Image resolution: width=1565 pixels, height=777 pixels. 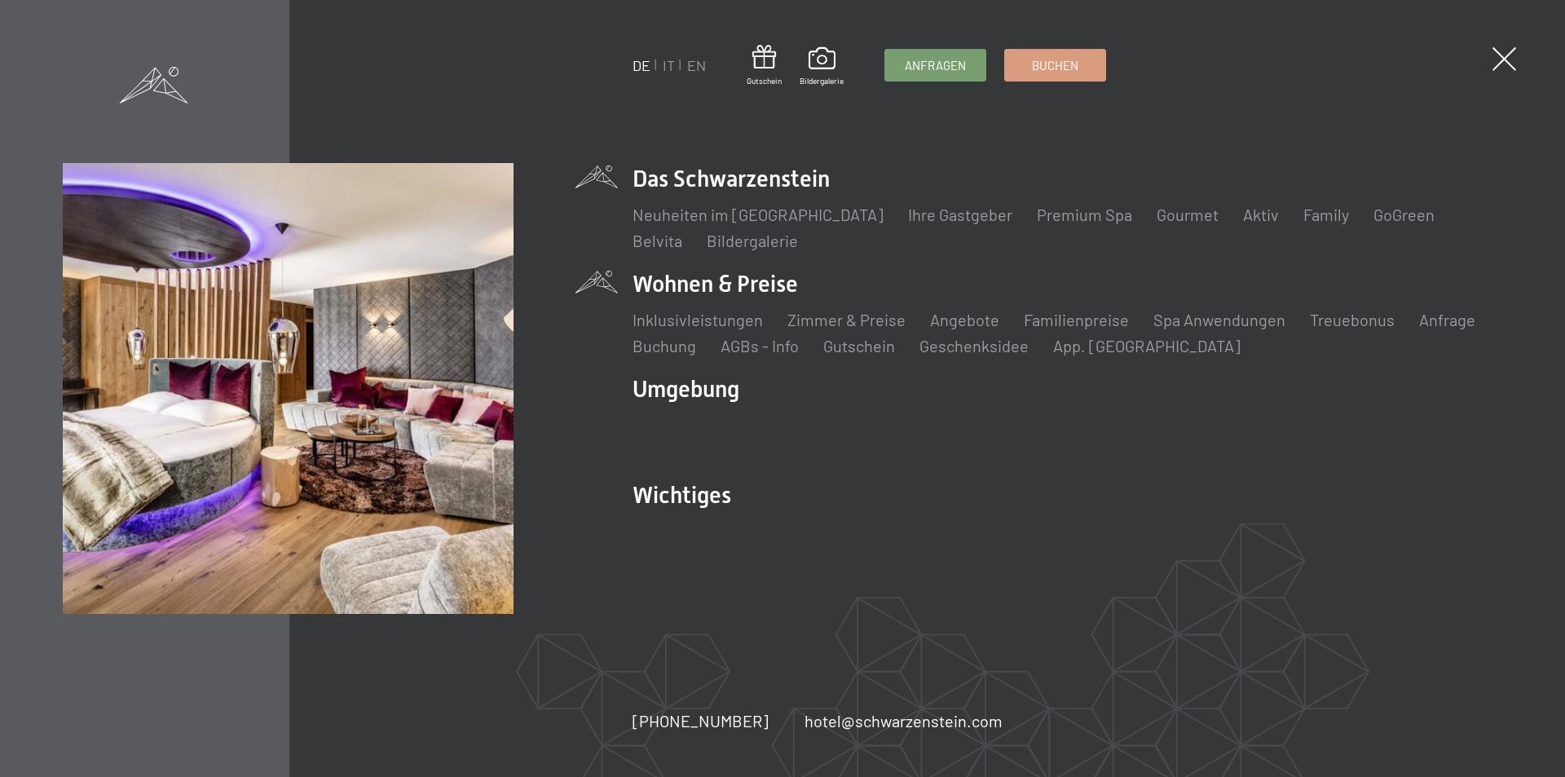 I want to click on a: Gourmet, so click(x=1188, y=214).